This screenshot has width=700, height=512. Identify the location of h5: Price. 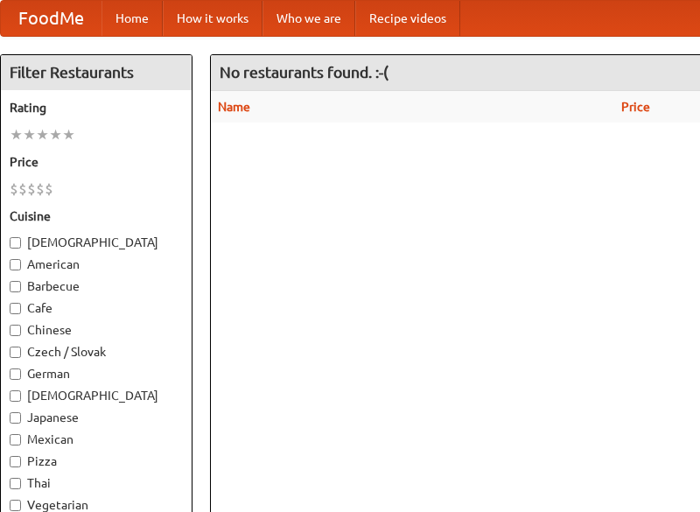
(96, 162).